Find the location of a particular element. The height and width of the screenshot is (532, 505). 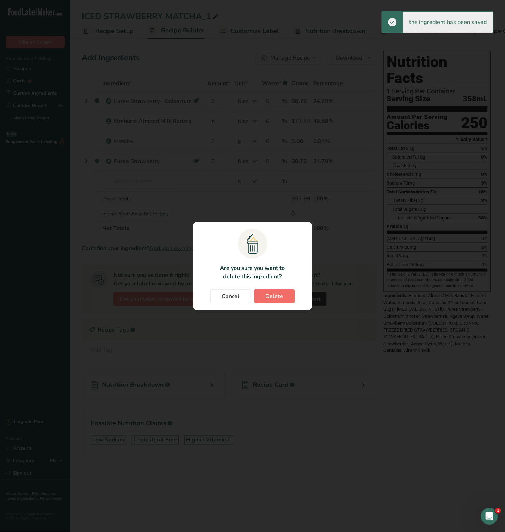

span: 1 is located at coordinates (498, 511).